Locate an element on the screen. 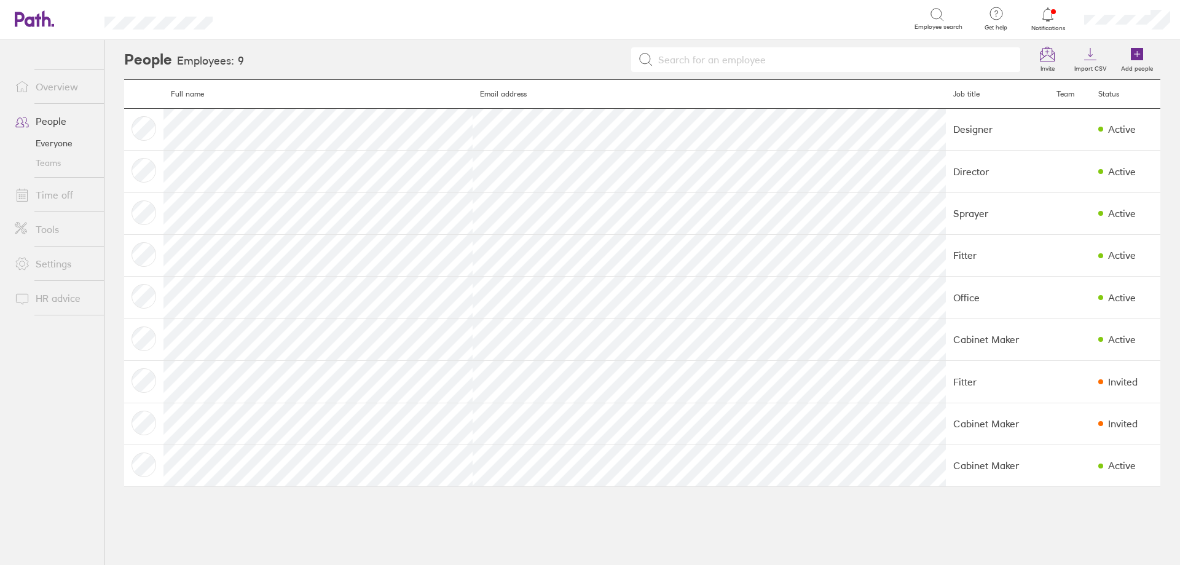  td: Designer is located at coordinates (998, 129).